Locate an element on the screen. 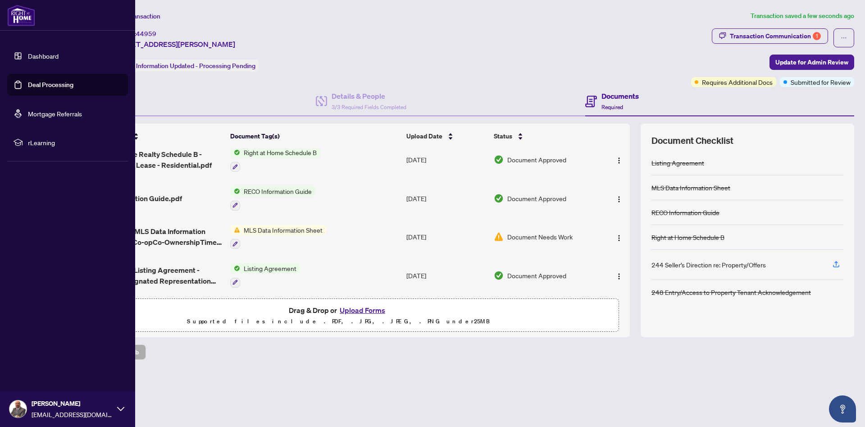 The image size is (865, 427). h4: Documents is located at coordinates (620, 96).